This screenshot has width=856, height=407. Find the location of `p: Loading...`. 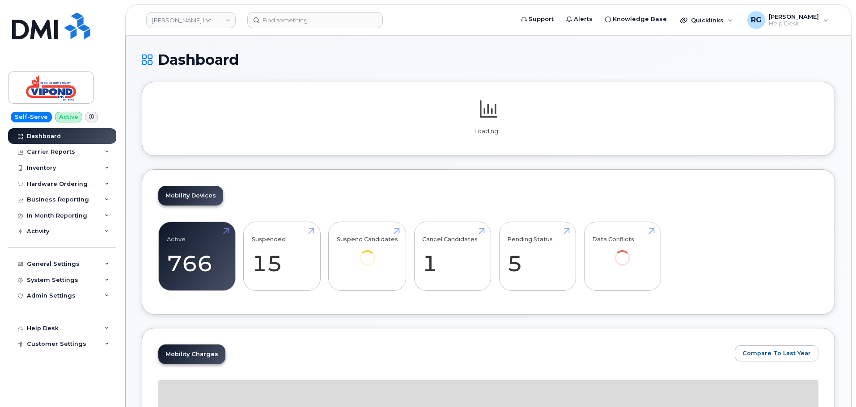

p: Loading... is located at coordinates (488, 131).